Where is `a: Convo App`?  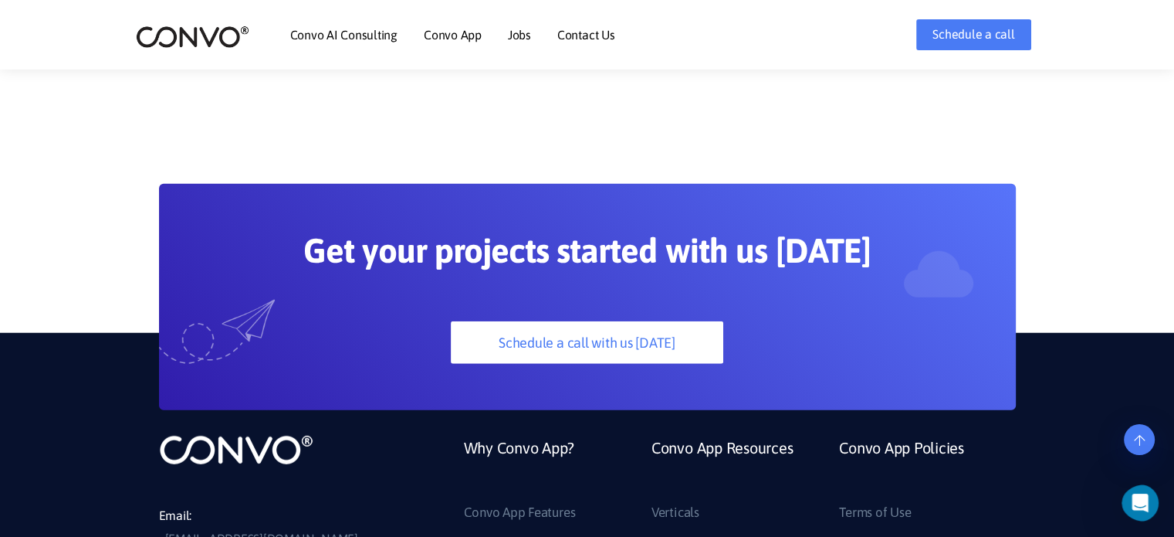 a: Convo App is located at coordinates (452, 35).